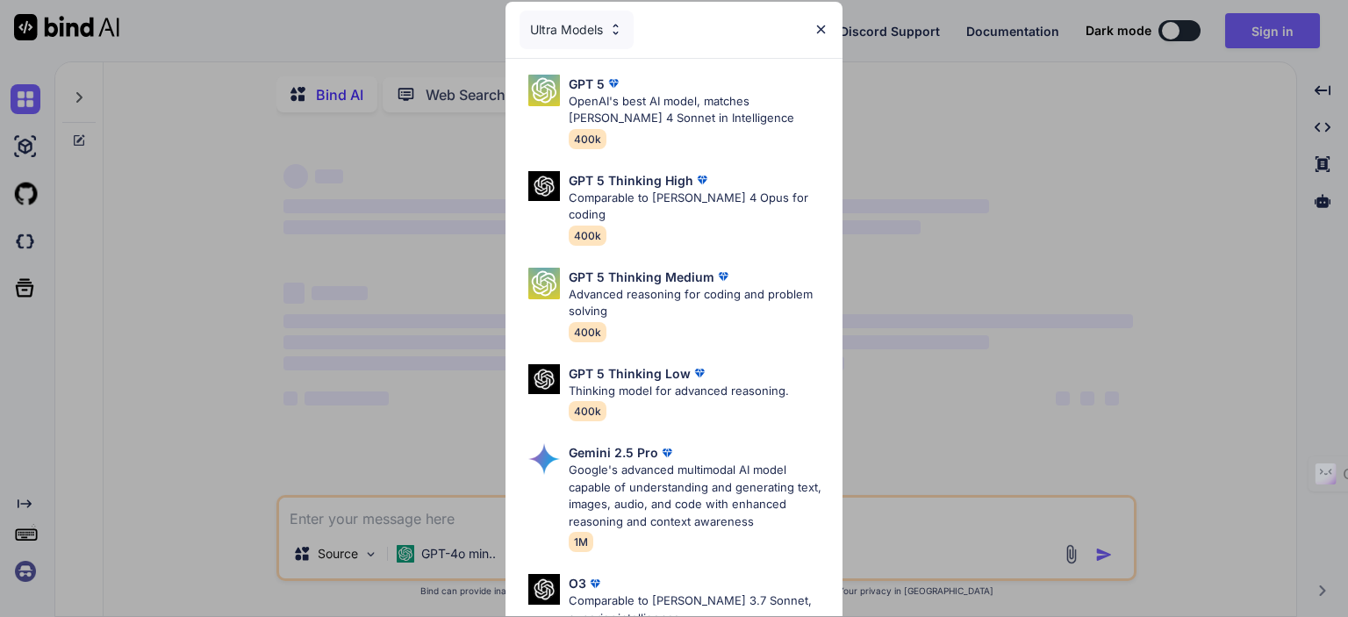 This screenshot has height=617, width=1348. What do you see at coordinates (576, 30) in the screenshot?
I see `div: Ultra Models` at bounding box center [576, 30].